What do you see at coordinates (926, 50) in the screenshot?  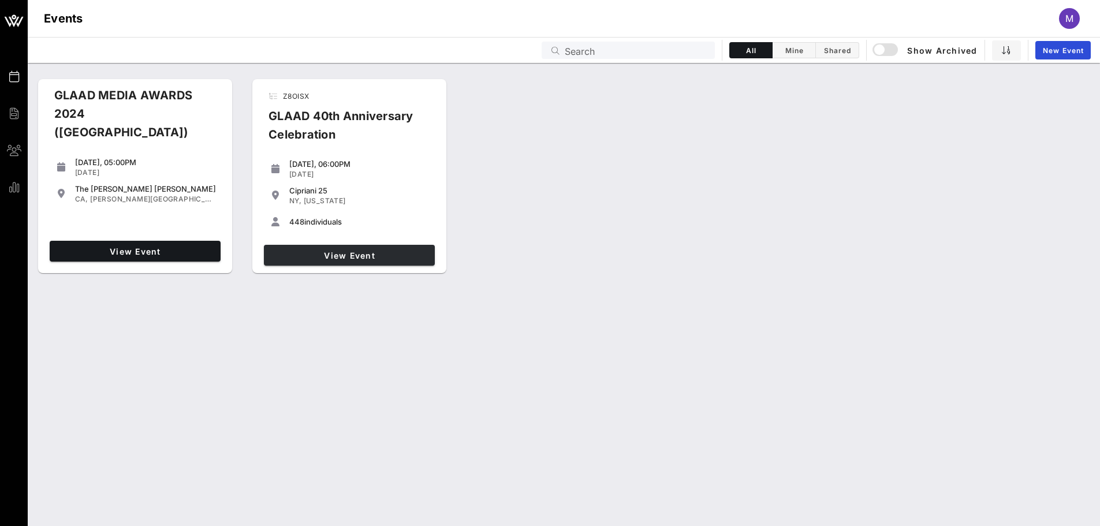 I see `span: Show Archived` at bounding box center [926, 50].